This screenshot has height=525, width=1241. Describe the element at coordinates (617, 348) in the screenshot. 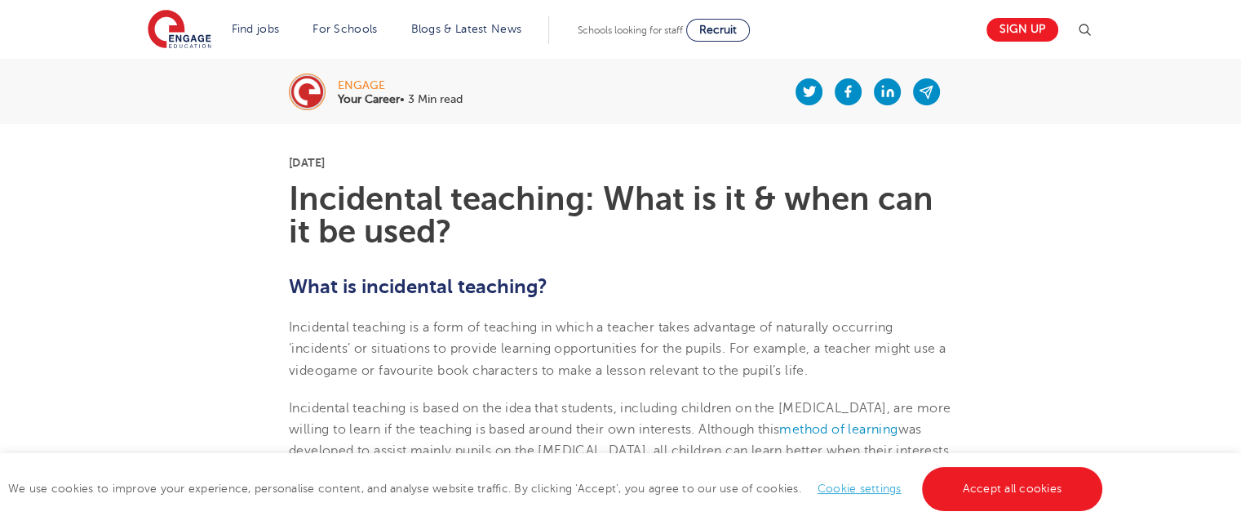

I see `span: Incidental teaching is a form of teaching in which a teacher takes advantage of naturally occurri...` at that location.